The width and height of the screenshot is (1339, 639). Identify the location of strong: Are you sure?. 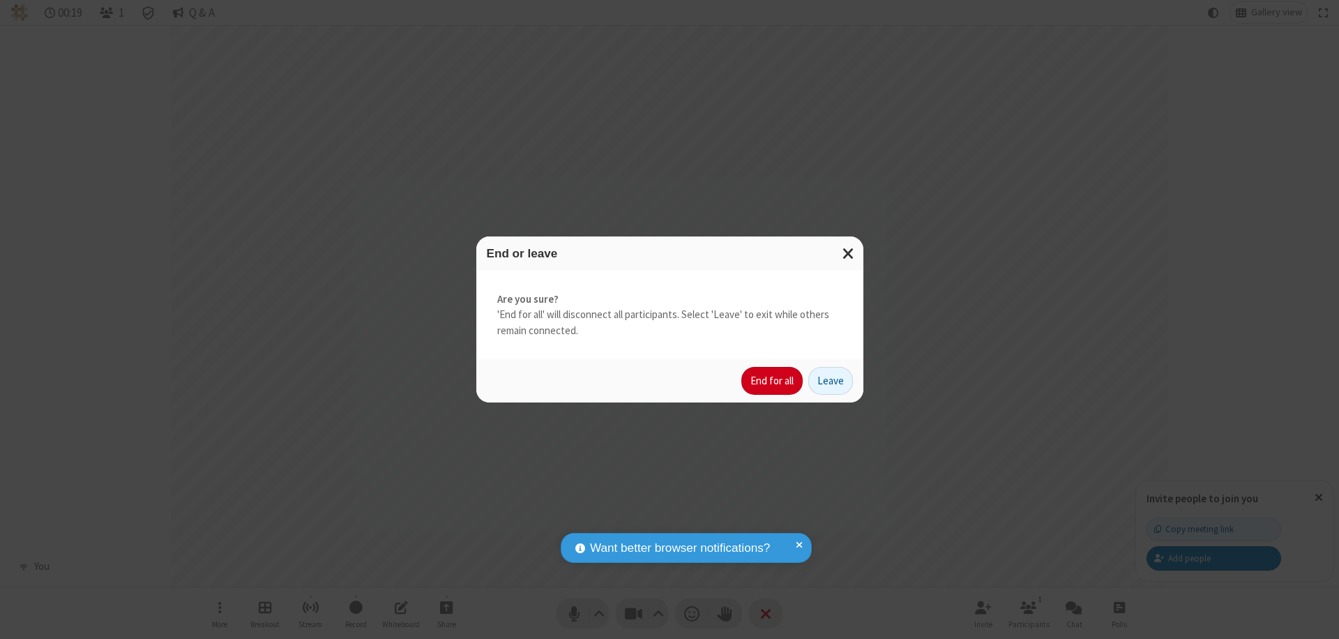
(670, 299).